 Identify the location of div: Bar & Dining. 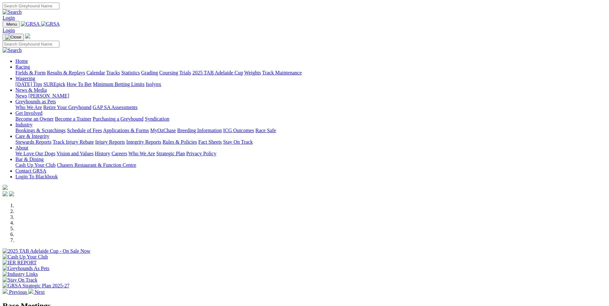
(311, 165).